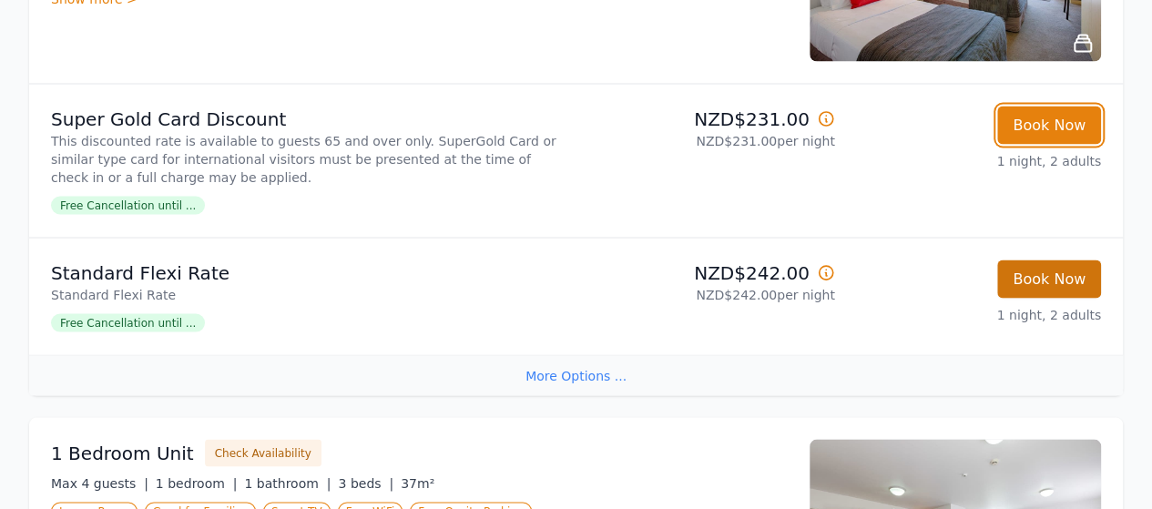 The height and width of the screenshot is (509, 1152). Describe the element at coordinates (122, 453) in the screenshot. I see `h3: 1 Bedroom Unit` at that location.